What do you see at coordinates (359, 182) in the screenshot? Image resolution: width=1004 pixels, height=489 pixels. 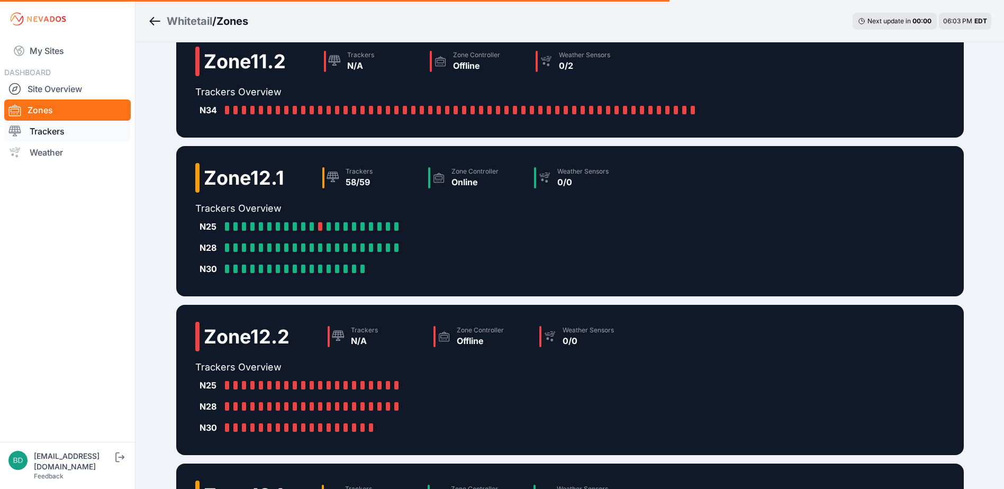 I see `div: 58/59` at bounding box center [359, 182].